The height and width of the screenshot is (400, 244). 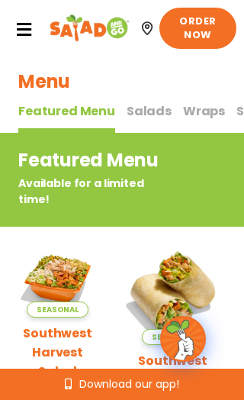 I want to click on span: ORDER NOW, so click(x=198, y=28).